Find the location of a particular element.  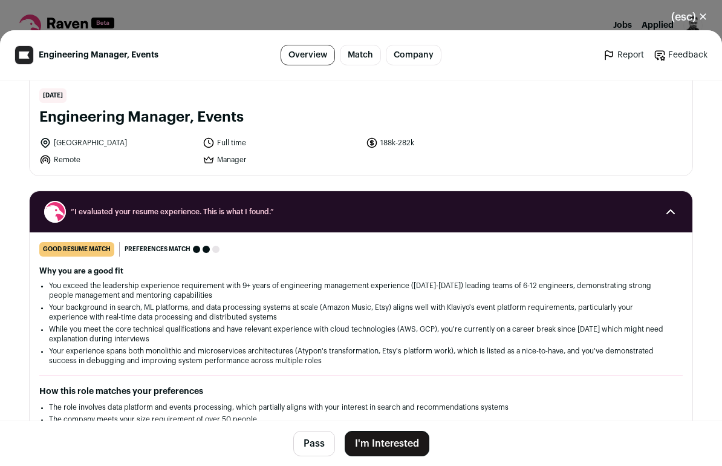

button: Pass is located at coordinates (314, 443).